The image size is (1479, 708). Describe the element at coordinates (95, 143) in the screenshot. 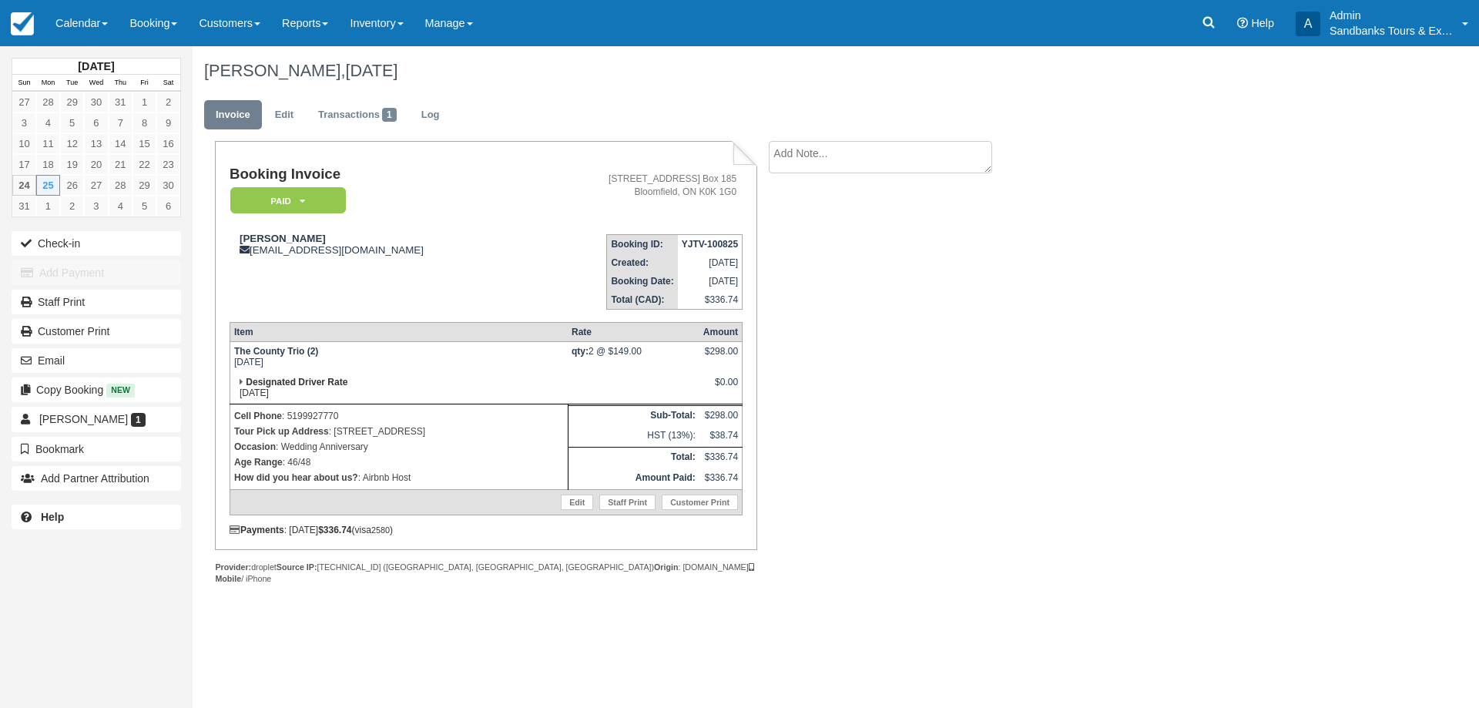

I see `a: 13` at that location.